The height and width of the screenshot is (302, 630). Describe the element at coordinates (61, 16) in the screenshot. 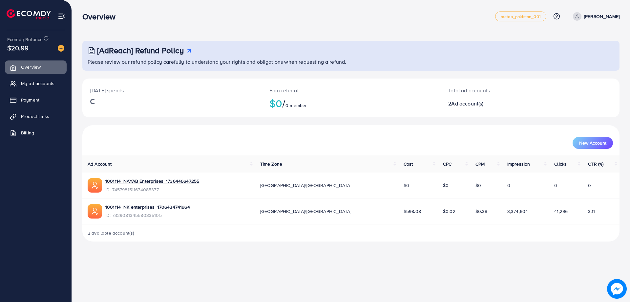

I see `img: menu` at that location.